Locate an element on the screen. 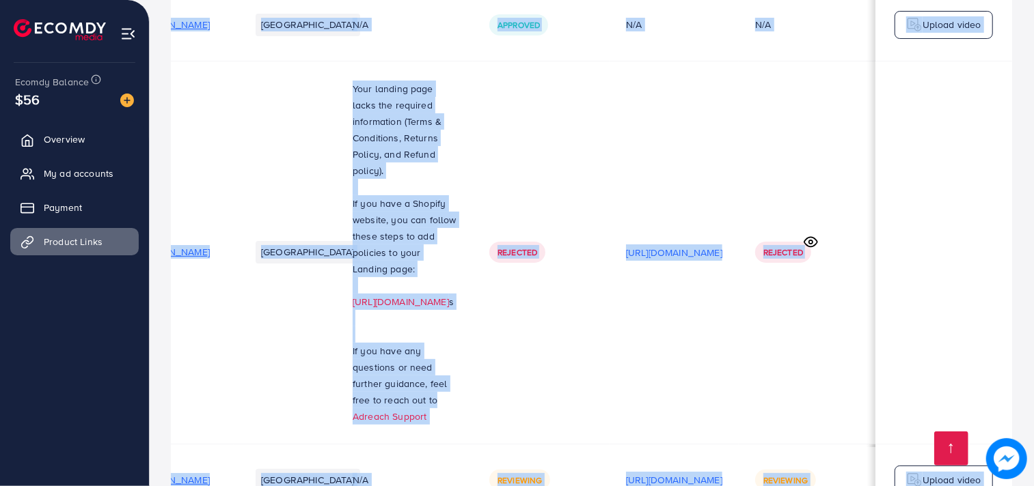  a: logo is located at coordinates (59, 29).